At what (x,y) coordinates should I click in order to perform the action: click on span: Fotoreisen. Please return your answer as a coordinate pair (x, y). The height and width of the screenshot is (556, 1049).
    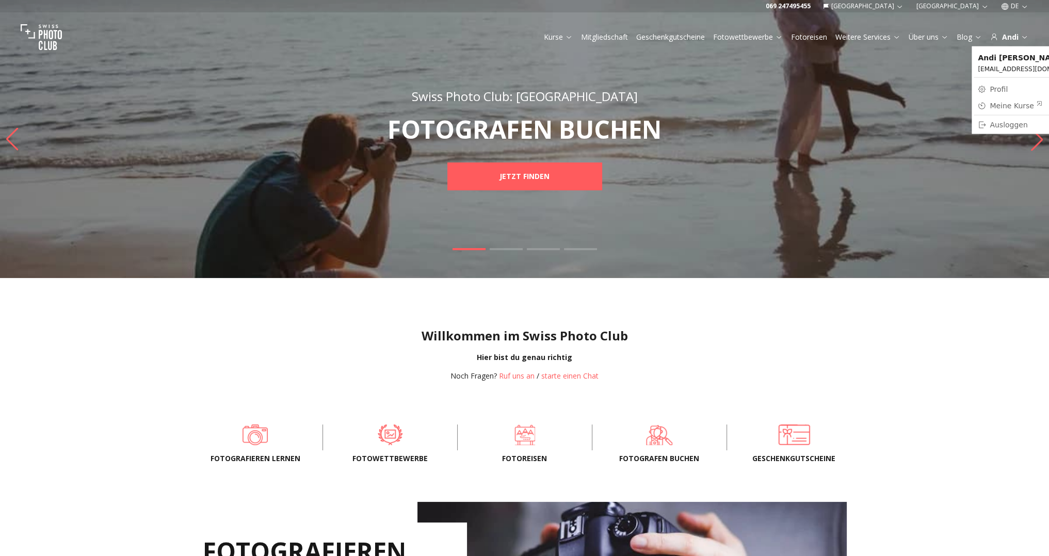
    Looking at the image, I should click on (525, 459).